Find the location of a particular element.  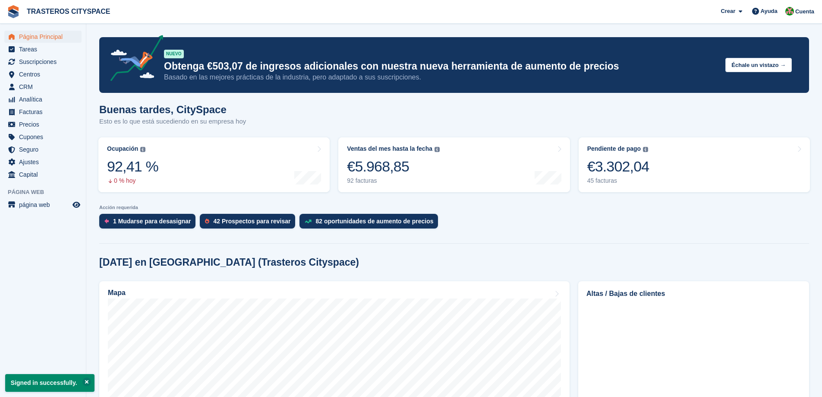

a: Pendiente de pago €3.302,04 45 facturas is located at coordinates (694, 164).